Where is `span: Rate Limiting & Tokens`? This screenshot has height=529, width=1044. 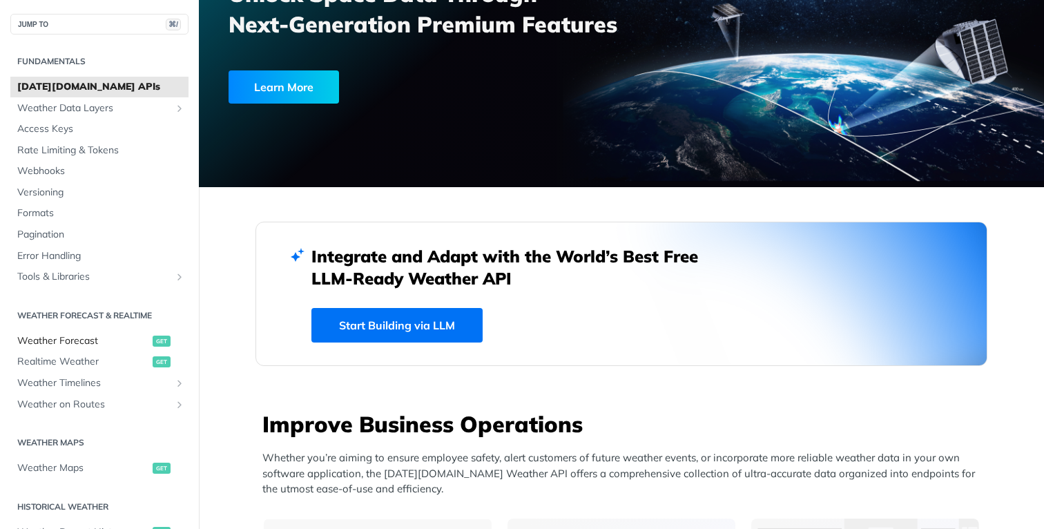
span: Rate Limiting & Tokens is located at coordinates (101, 151).